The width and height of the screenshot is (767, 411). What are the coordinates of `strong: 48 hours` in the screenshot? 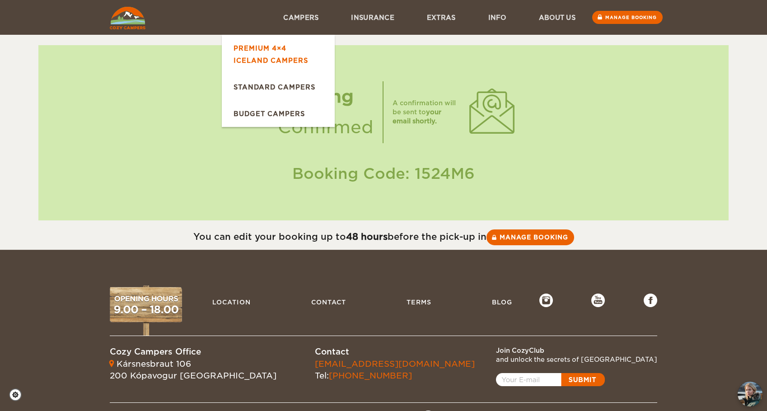 It's located at (367, 237).